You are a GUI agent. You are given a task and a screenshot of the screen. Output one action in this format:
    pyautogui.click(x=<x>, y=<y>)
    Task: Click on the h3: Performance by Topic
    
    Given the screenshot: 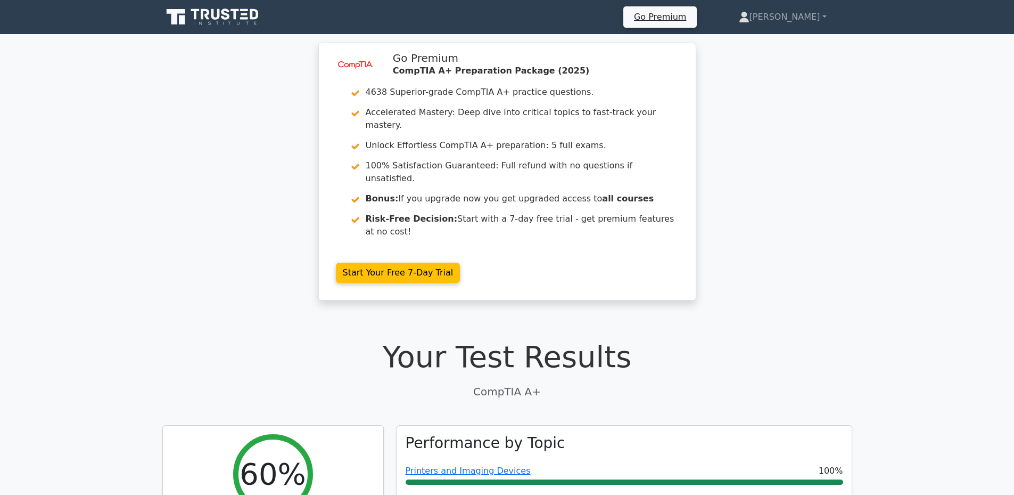 What is the action you would take?
    pyautogui.click(x=485, y=443)
    